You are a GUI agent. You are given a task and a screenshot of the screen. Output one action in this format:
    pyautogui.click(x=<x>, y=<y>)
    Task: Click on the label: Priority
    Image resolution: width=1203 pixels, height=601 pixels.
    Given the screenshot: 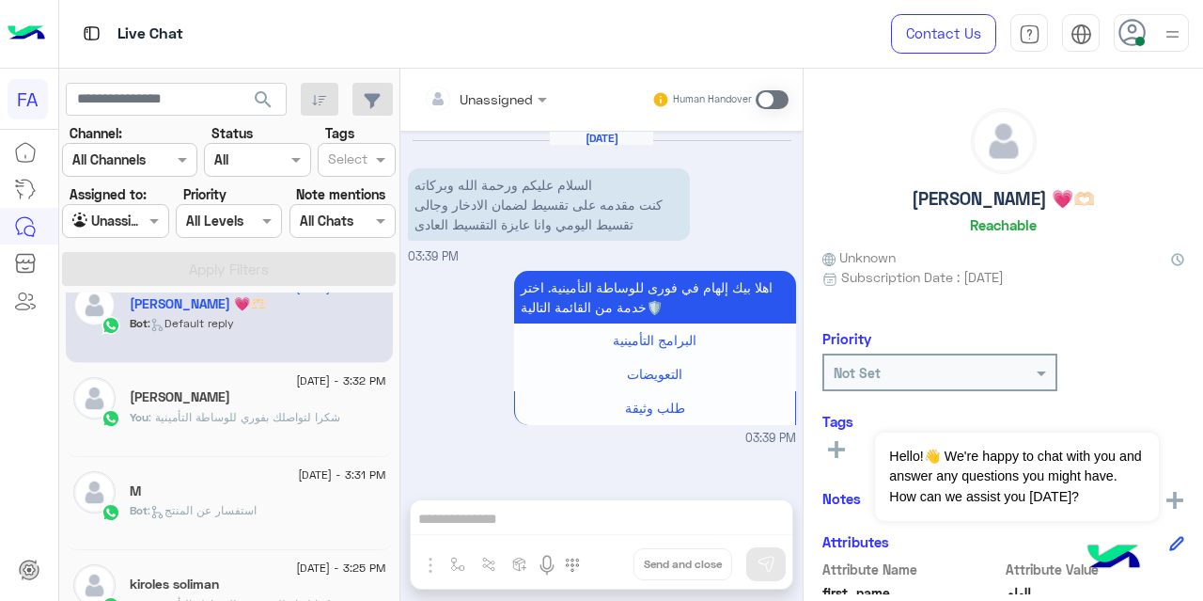 What is the action you would take?
    pyautogui.click(x=205, y=194)
    